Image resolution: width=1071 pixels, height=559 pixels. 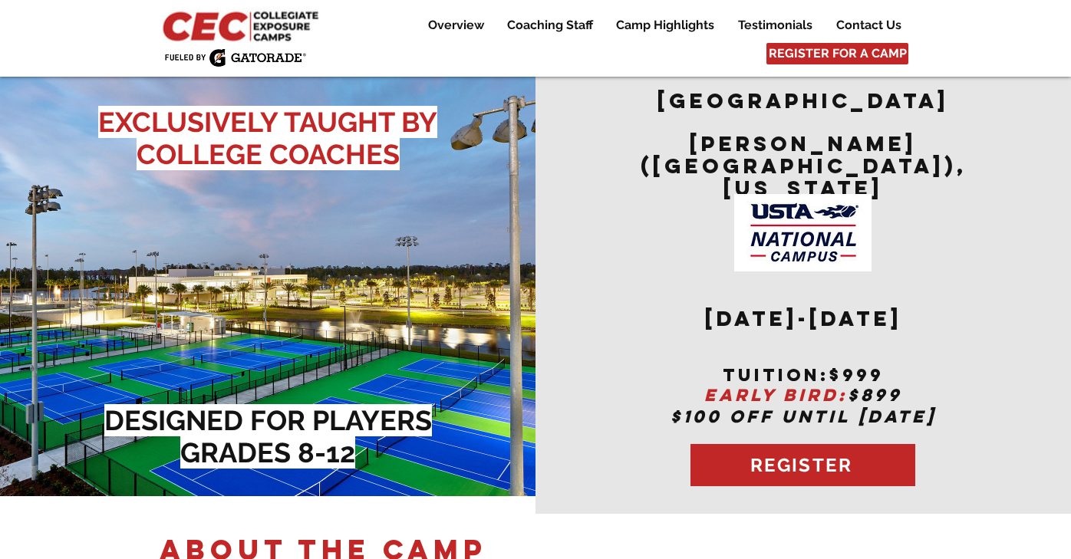 I want to click on span: $899, so click(x=875, y=395).